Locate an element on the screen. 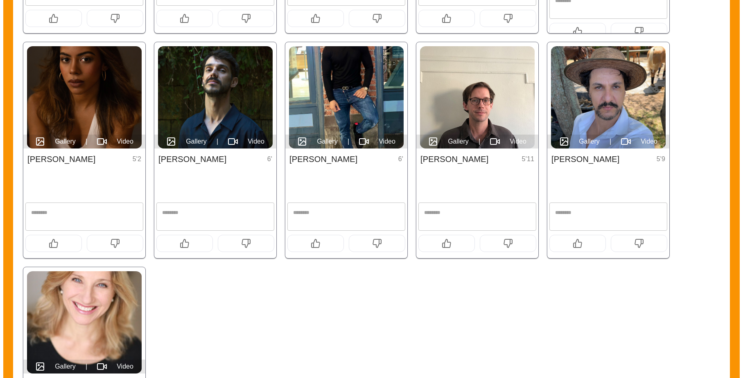  p: 5 ' 9 is located at coordinates (661, 159).